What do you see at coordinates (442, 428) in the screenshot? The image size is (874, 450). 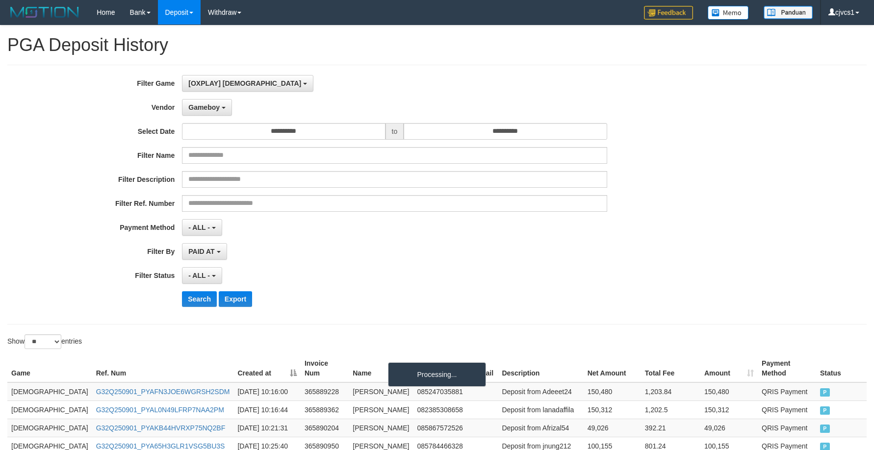 I see `td: 085867572526` at bounding box center [442, 428].